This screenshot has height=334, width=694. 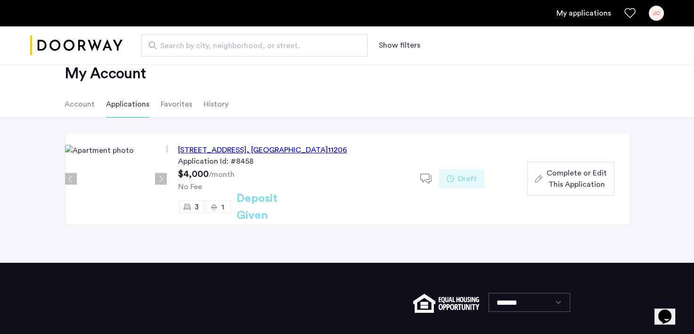 What do you see at coordinates (197, 207) in the screenshot?
I see `span: 3` at bounding box center [197, 207].